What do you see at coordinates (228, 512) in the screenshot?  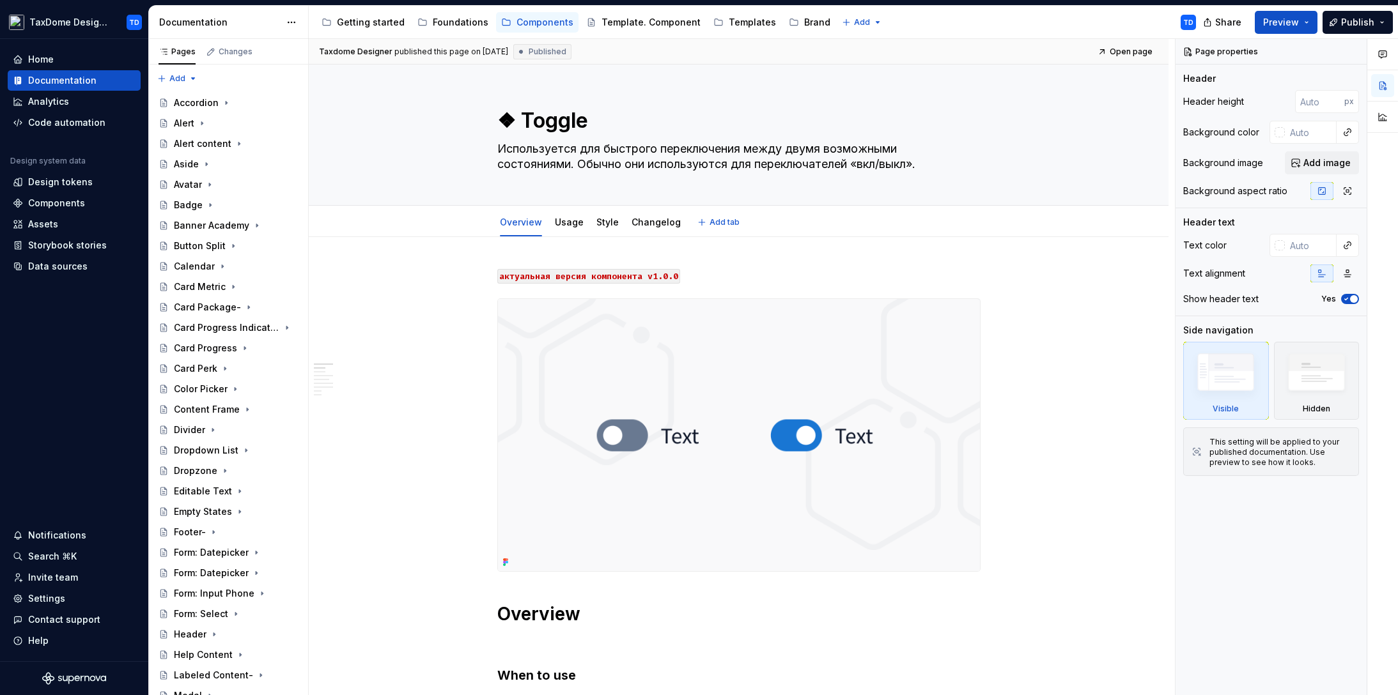 I see `a: Empty States` at bounding box center [228, 512].